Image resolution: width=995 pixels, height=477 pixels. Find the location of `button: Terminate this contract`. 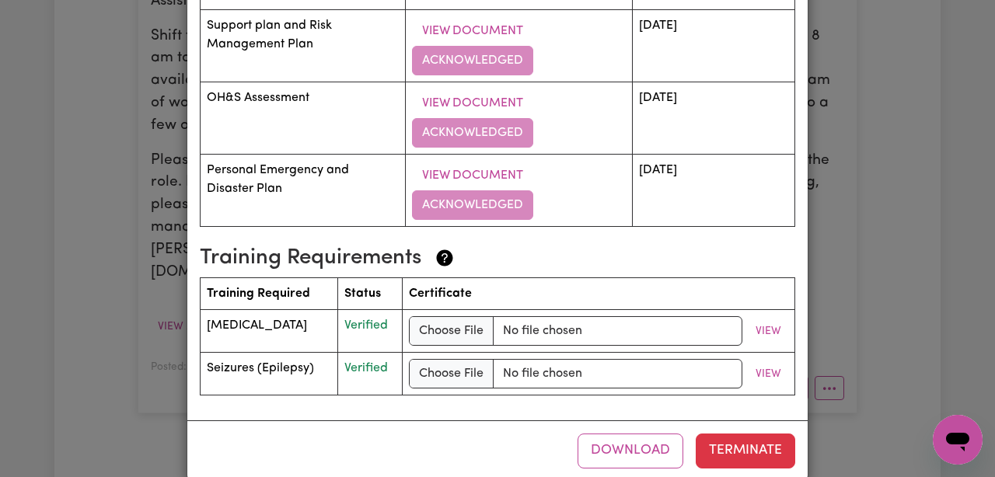

button: Terminate this contract is located at coordinates (745, 451).